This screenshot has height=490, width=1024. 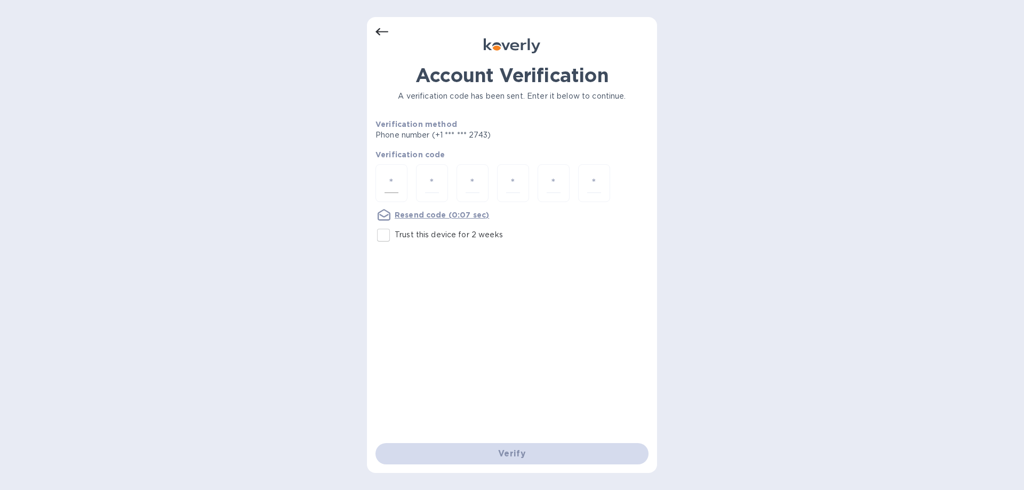 What do you see at coordinates (449, 235) in the screenshot?
I see `p: Trust this device for 2 weeks` at bounding box center [449, 235].